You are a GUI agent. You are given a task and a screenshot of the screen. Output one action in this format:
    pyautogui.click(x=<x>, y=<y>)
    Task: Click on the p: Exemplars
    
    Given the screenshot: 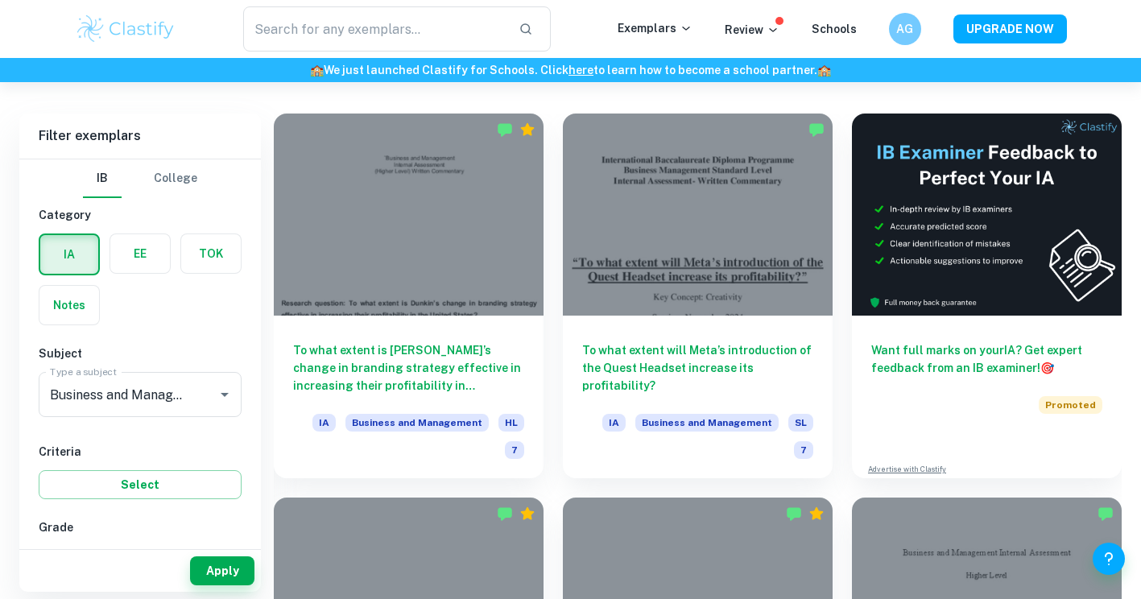 What is the action you would take?
    pyautogui.click(x=655, y=28)
    